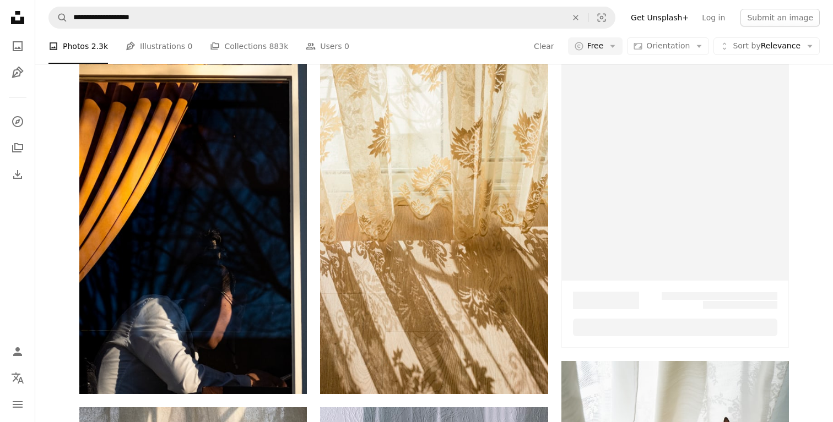 This screenshot has width=833, height=422. Describe the element at coordinates (18, 175) in the screenshot. I see `a: Download History` at that location.